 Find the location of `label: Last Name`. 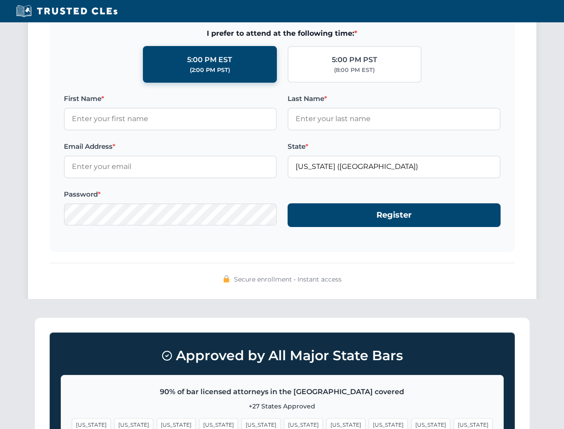

label: Last Name is located at coordinates (394, 99).